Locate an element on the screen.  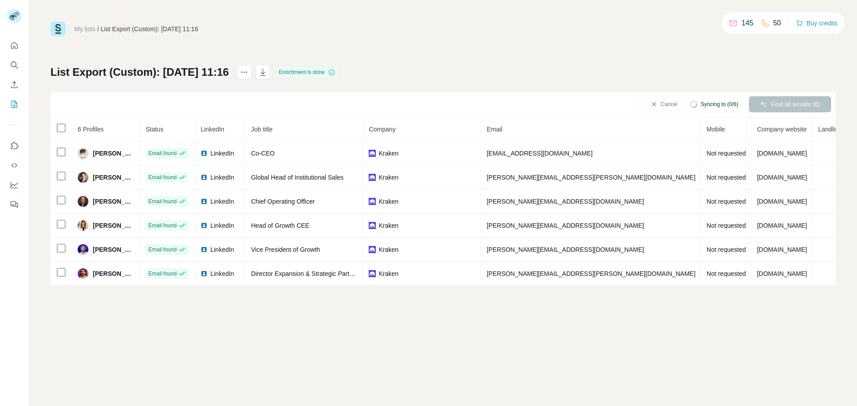
button: Buy credits is located at coordinates (816, 23).